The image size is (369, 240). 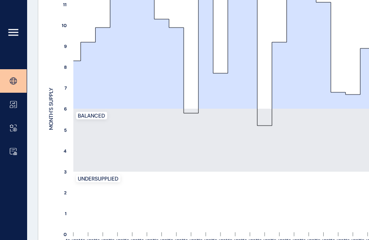 I want to click on text: 7, so click(x=66, y=88).